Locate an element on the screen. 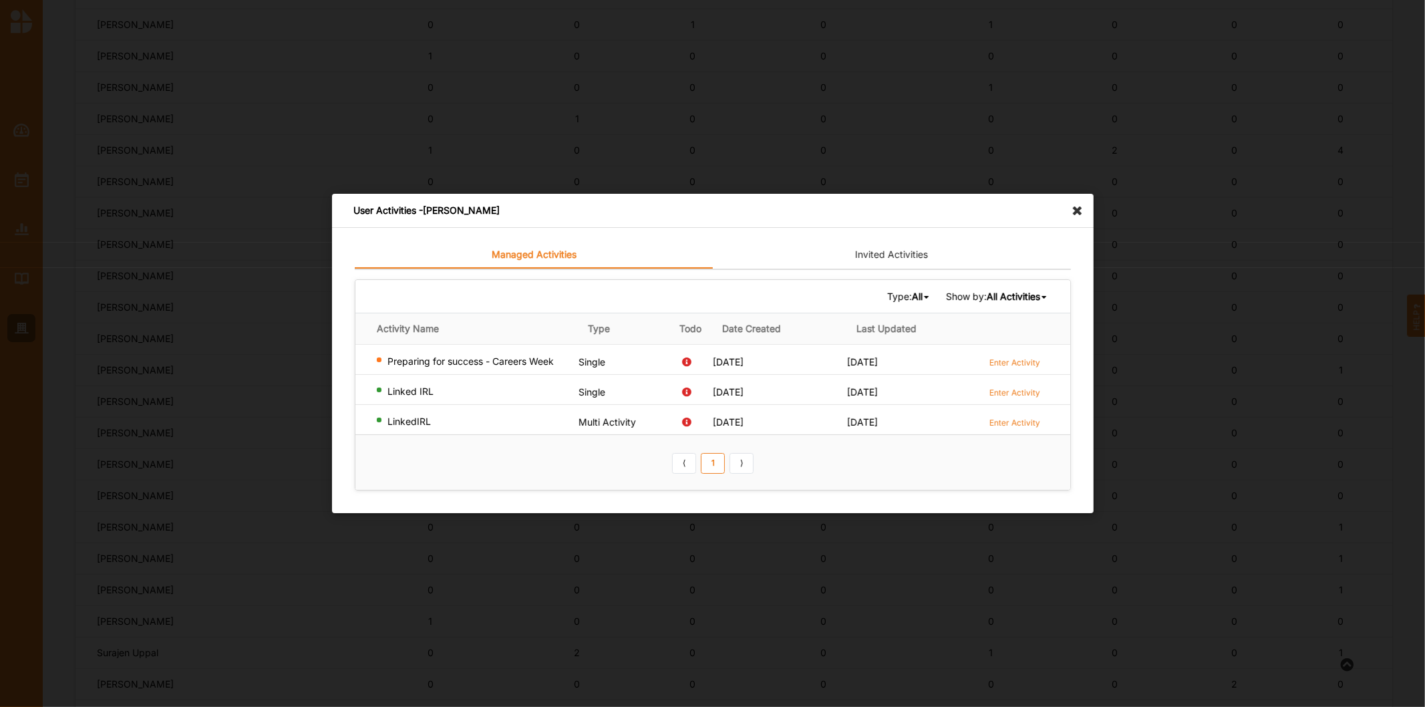 The image size is (1425, 707). b: All is located at coordinates (916, 296).